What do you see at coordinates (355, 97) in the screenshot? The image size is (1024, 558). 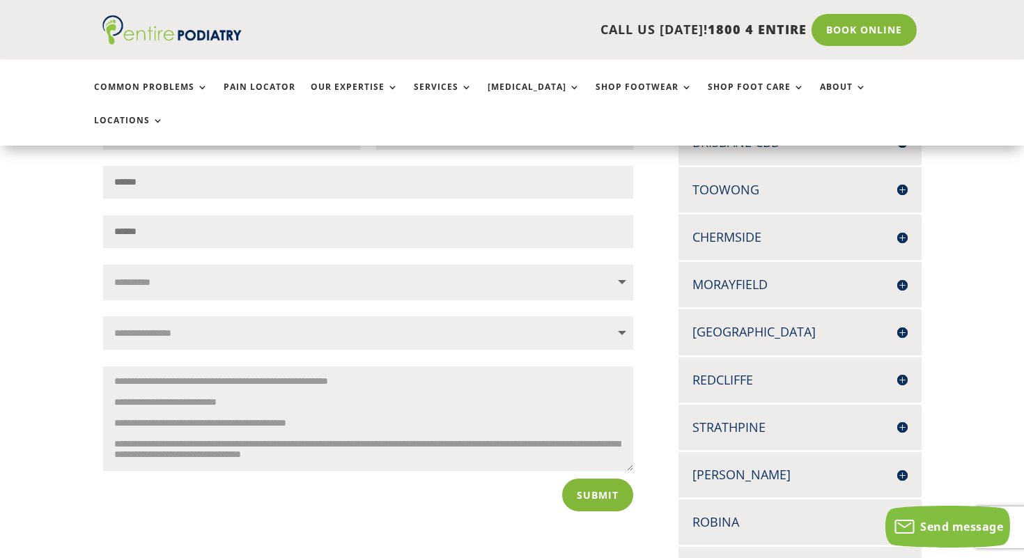 I see `a: Our Expertise` at bounding box center [355, 97].